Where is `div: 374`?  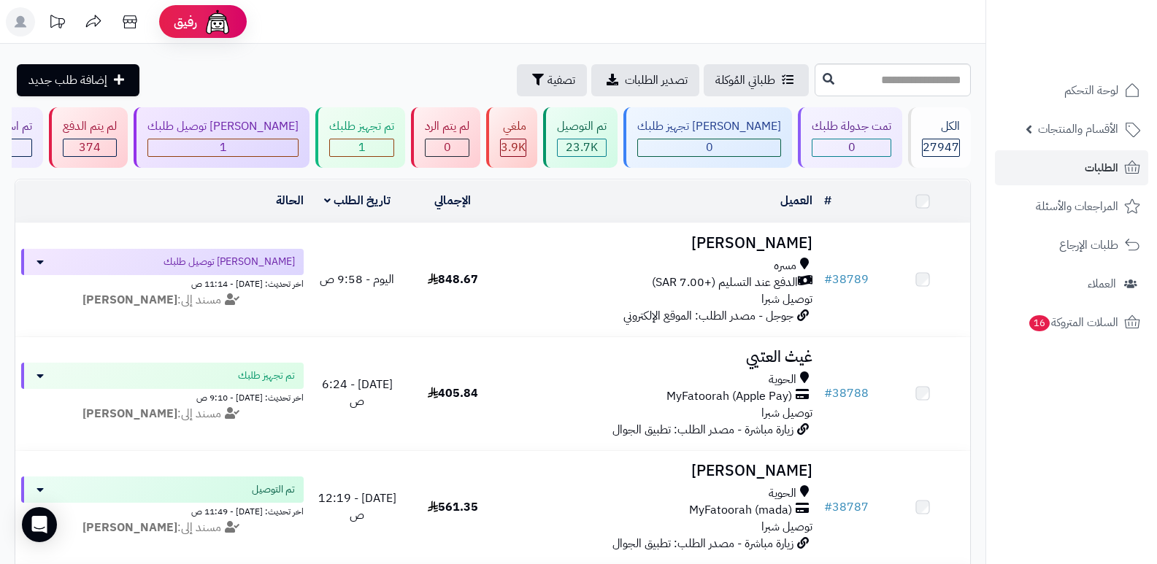 div: 374 is located at coordinates (90, 147).